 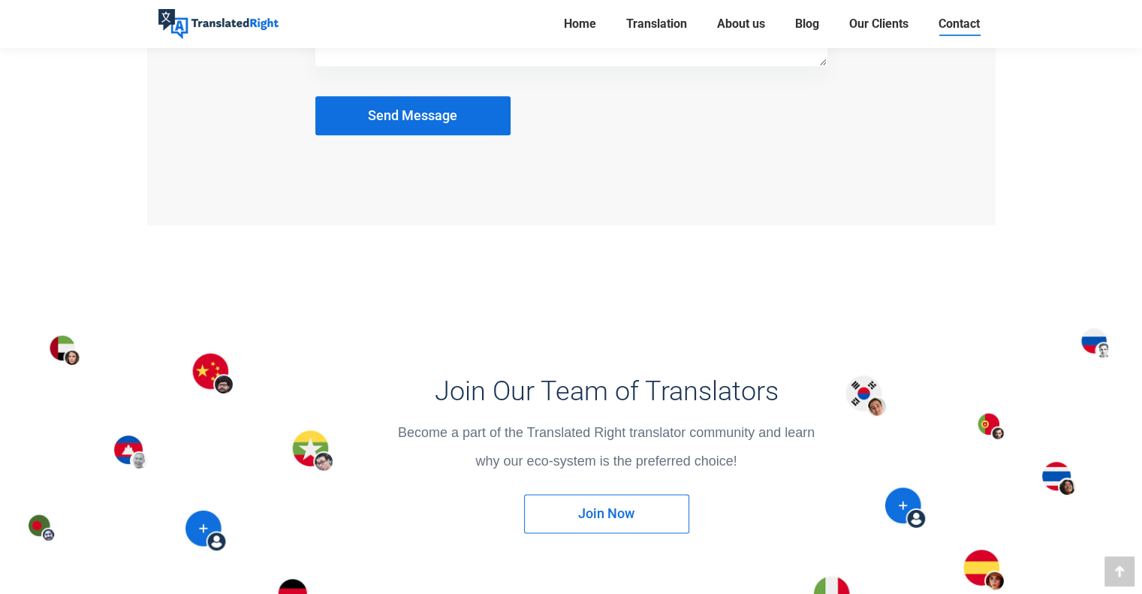 I want to click on button: Send Message, so click(x=413, y=116).